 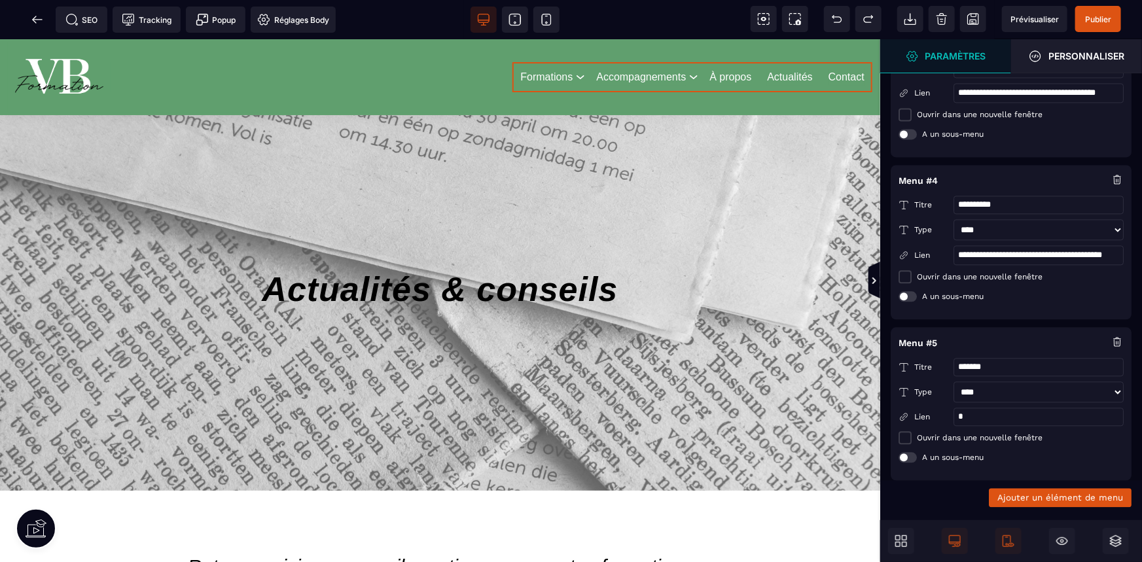 What do you see at coordinates (1035, 19) in the screenshot?
I see `span: Prévisualiser` at bounding box center [1035, 19].